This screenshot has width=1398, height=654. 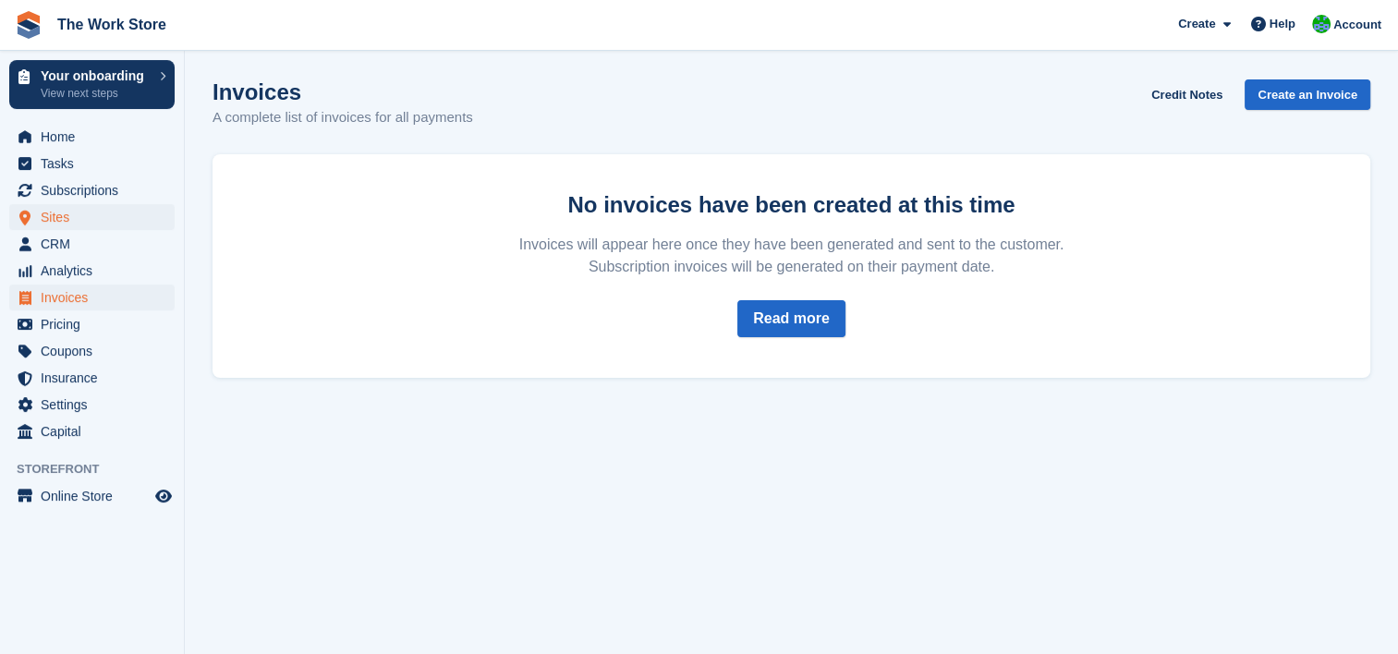 What do you see at coordinates (91, 84) in the screenshot?
I see `a: Your onboarding View next steps` at bounding box center [91, 84].